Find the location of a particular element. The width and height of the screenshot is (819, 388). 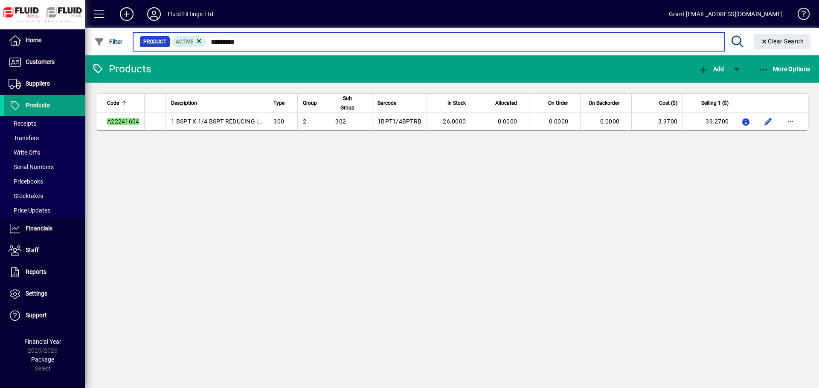

span: Sub Group is located at coordinates (347, 103).